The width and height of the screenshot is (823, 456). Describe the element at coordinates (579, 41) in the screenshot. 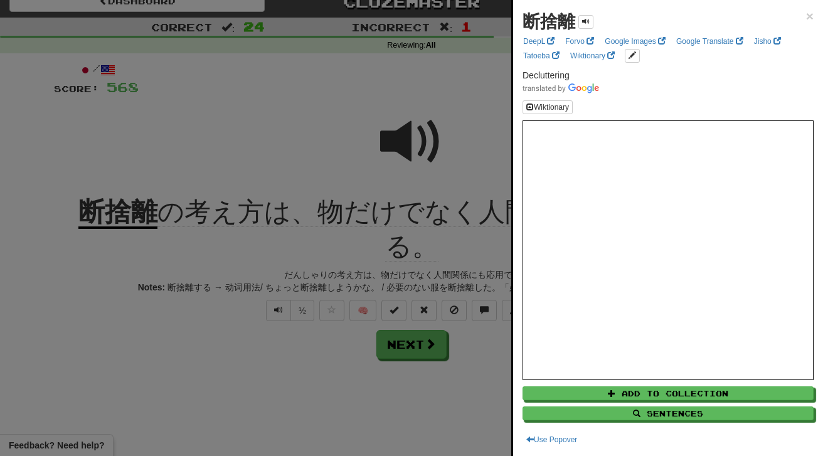

I see `a: Forvo` at that location.